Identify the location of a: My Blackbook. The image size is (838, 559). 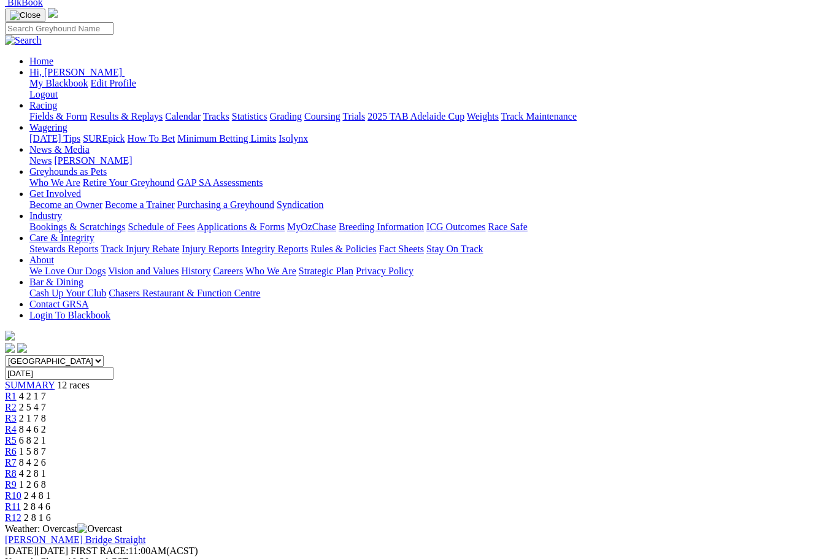
(59, 83).